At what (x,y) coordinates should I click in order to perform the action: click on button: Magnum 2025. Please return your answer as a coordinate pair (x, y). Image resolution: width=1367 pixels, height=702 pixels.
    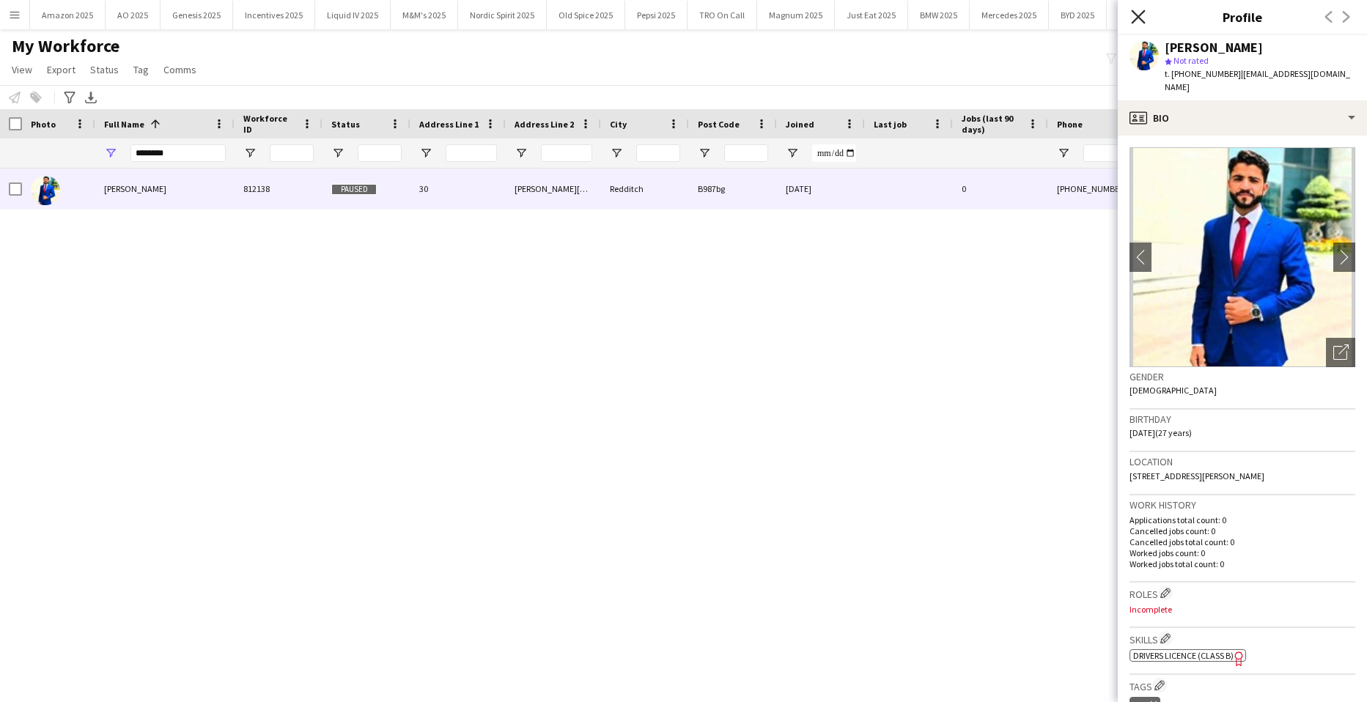
    Looking at the image, I should click on (796, 15).